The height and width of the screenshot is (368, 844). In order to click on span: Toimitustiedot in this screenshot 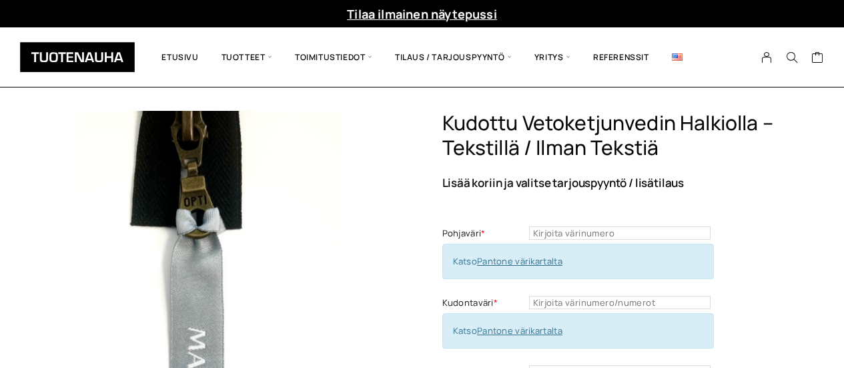, I will do `click(334, 57)`.